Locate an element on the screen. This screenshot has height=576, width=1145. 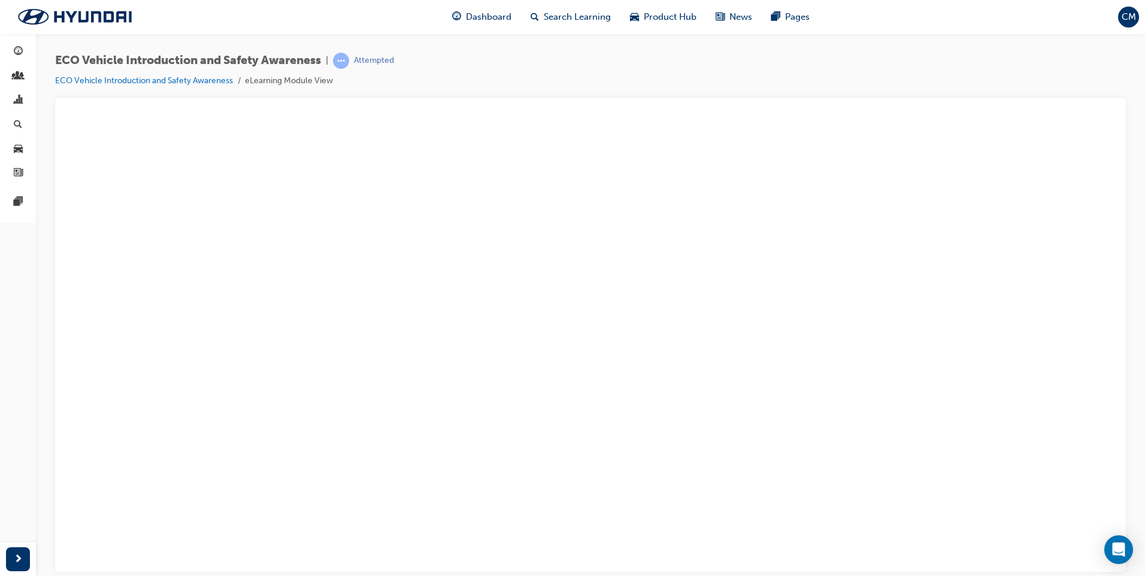
span: Pages is located at coordinates (797, 17).